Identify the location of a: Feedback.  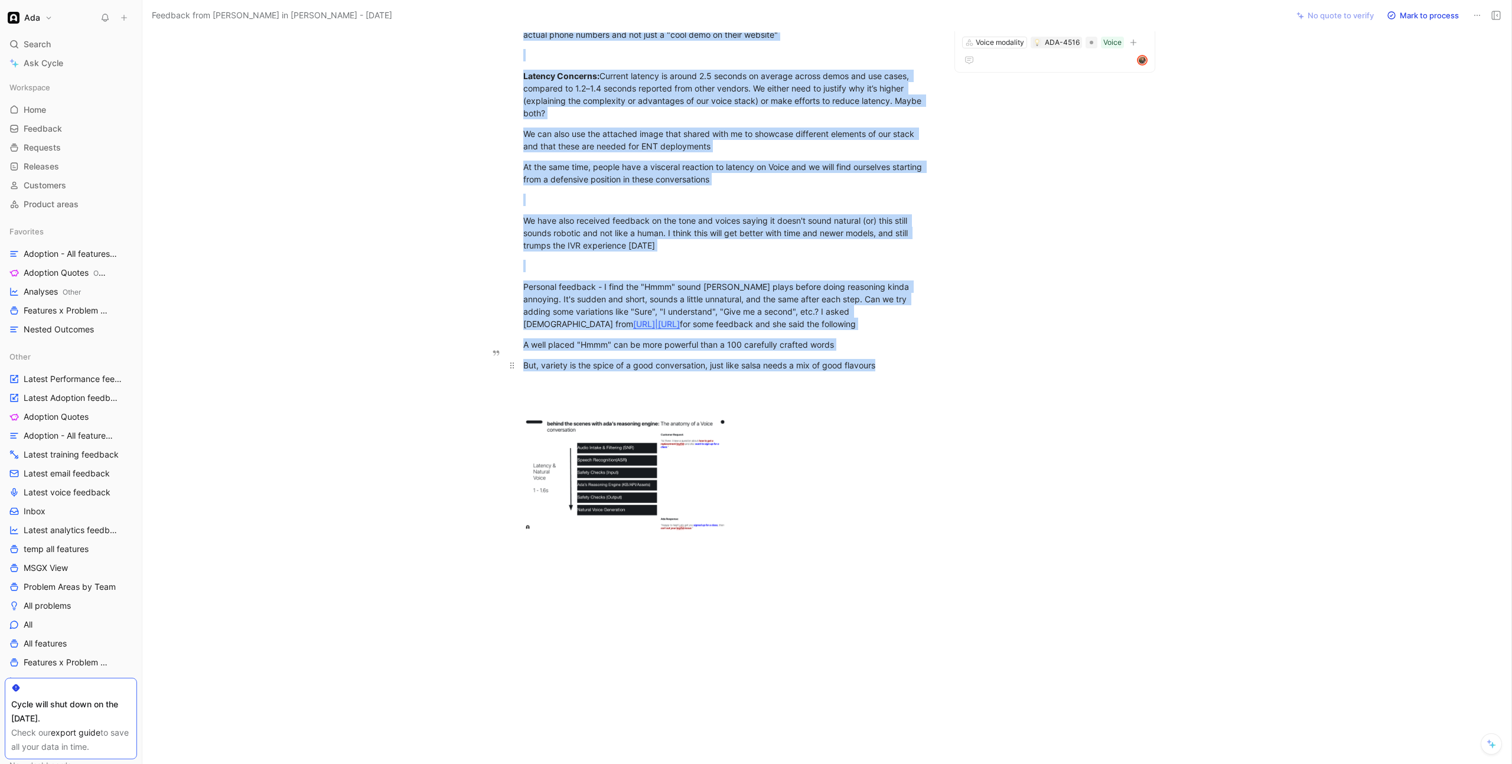
(71, 129).